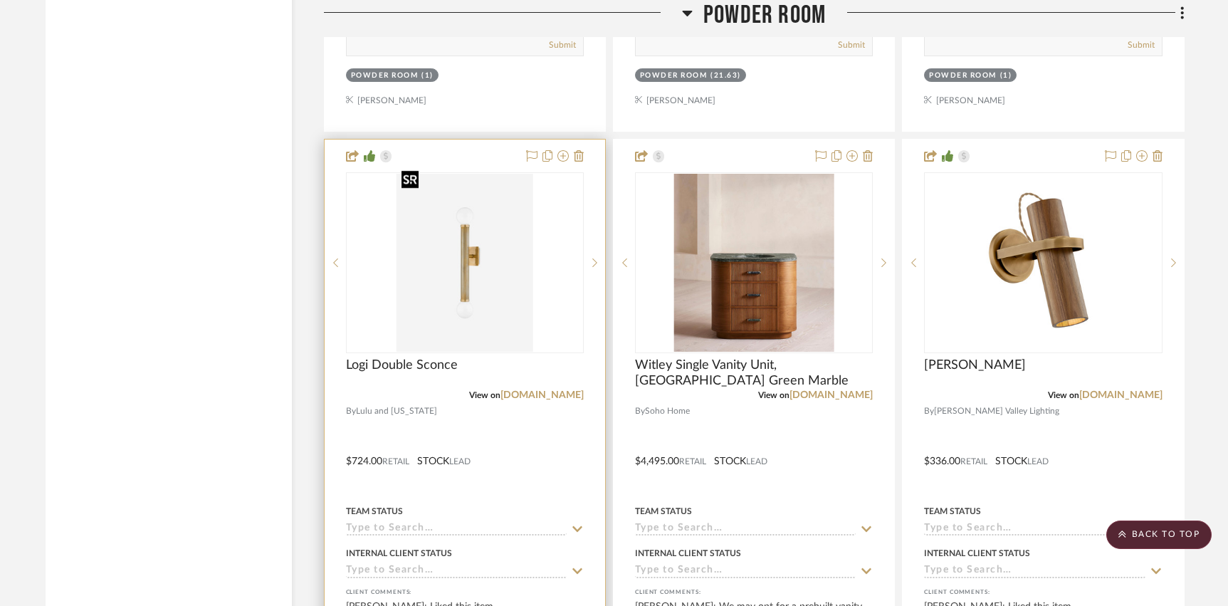 The width and height of the screenshot is (1228, 606). Describe the element at coordinates (1159, 535) in the screenshot. I see `scroll-to-top-button: BACK TO TOP` at that location.